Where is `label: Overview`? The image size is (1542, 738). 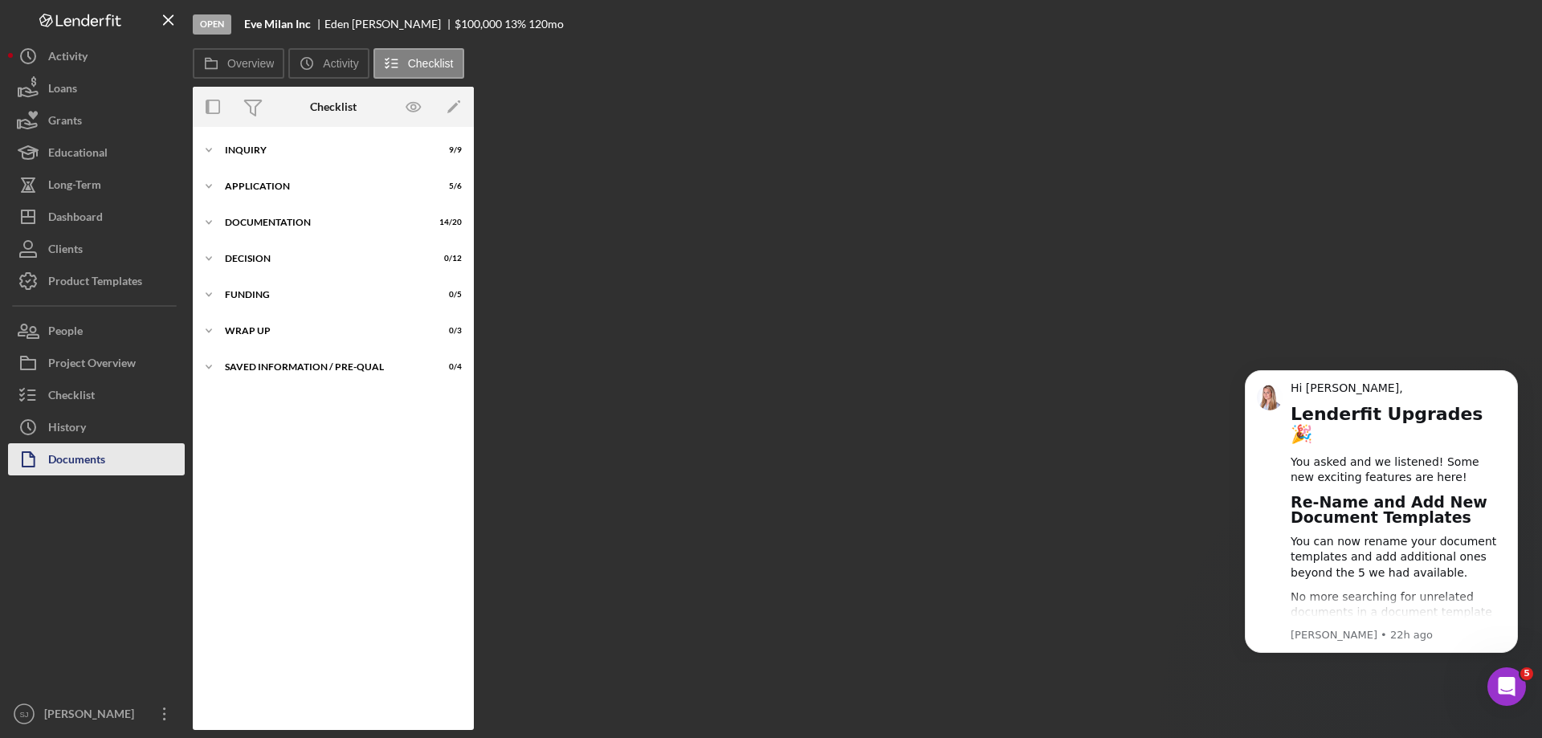 label: Overview is located at coordinates (251, 63).